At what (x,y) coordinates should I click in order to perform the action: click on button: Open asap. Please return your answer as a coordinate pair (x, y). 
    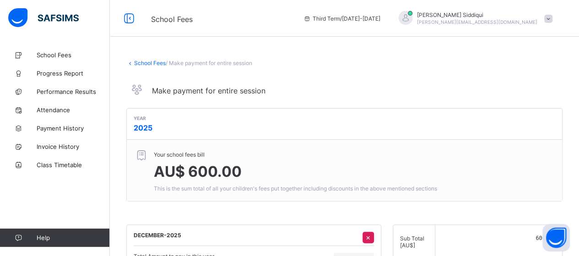
    Looking at the image, I should click on (556, 238).